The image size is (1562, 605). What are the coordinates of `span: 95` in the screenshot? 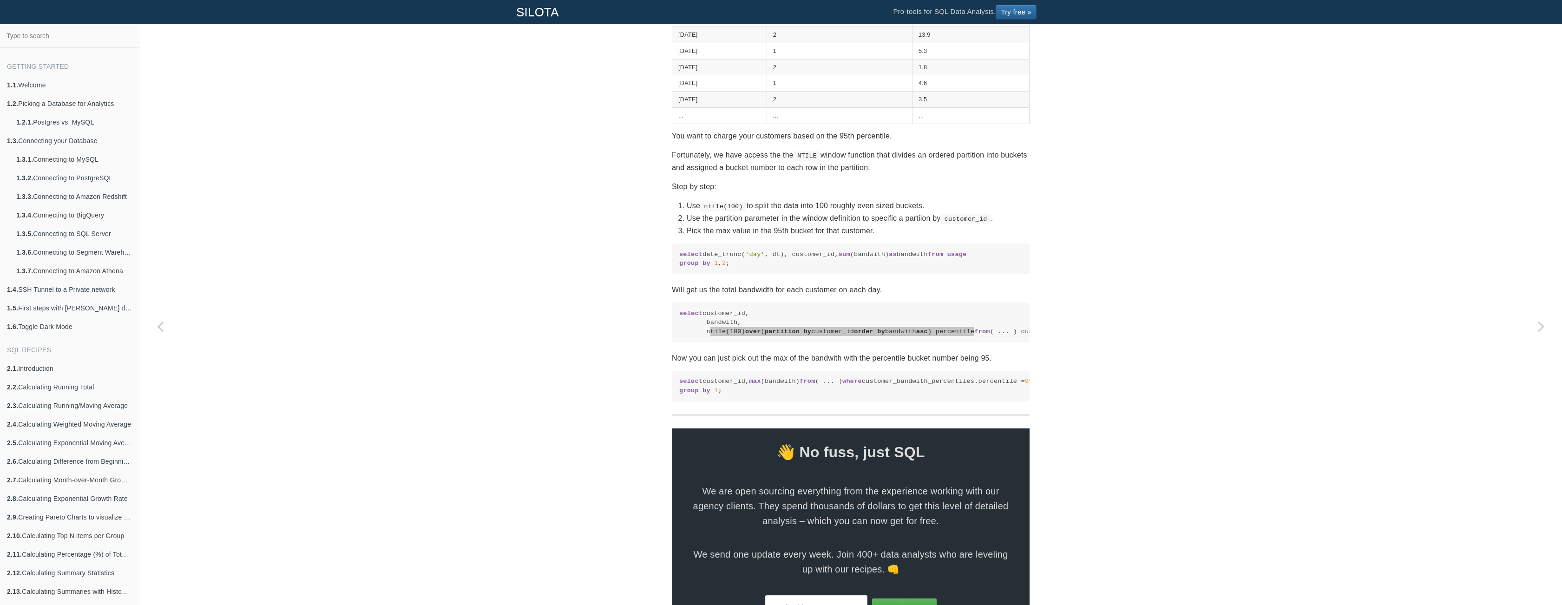 It's located at (1029, 381).